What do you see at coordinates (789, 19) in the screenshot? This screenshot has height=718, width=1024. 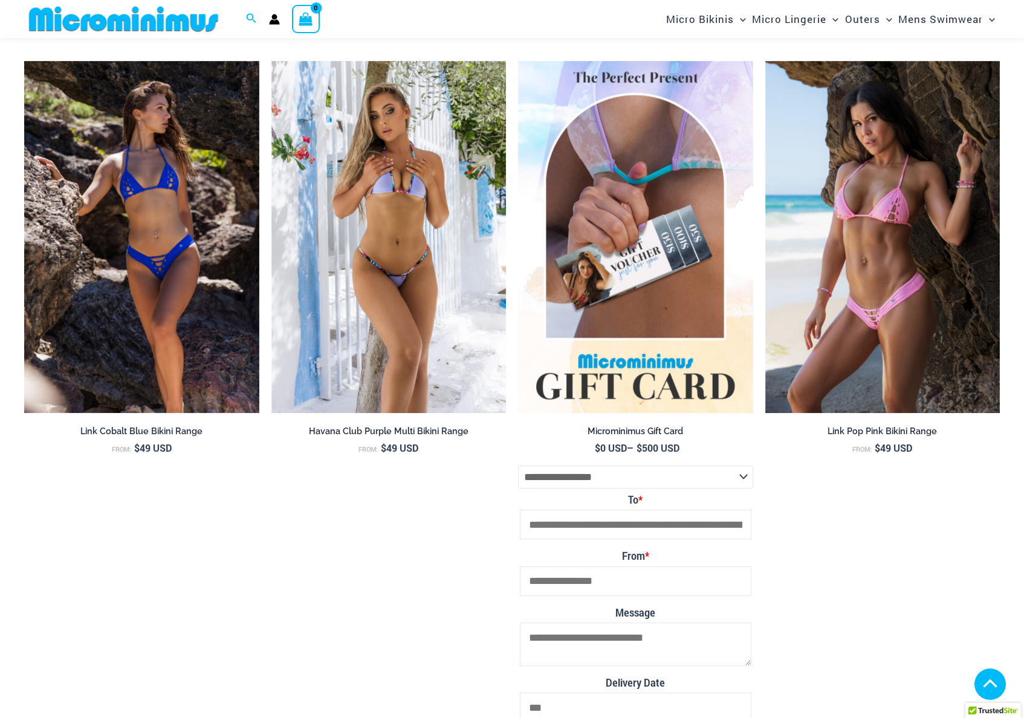 I see `span: Micro Lingerie` at bounding box center [789, 19].